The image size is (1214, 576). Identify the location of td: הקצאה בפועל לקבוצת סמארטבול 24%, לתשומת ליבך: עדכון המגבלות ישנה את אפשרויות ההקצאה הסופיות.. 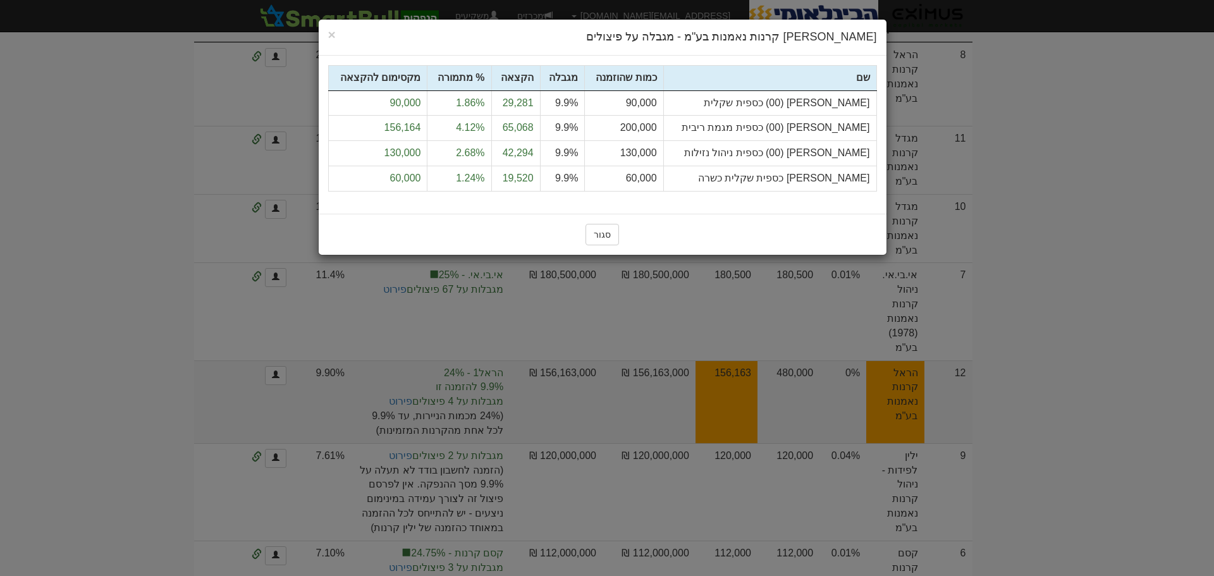
(430, 401).